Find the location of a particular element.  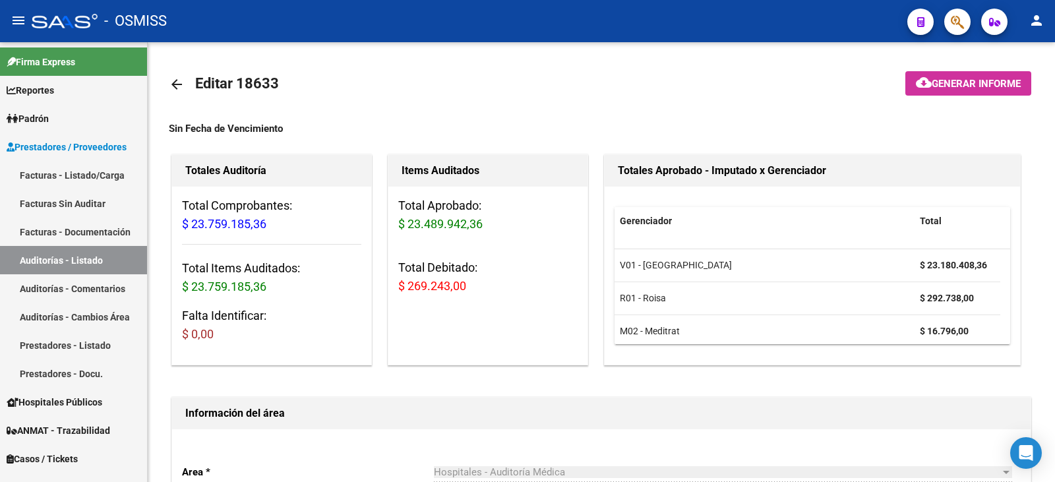

h3: Total Comprobantes: is located at coordinates (272, 215).